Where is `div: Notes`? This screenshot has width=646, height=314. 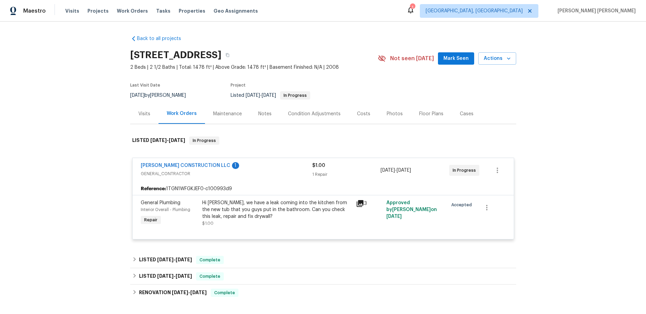 div: Notes is located at coordinates (265, 114).